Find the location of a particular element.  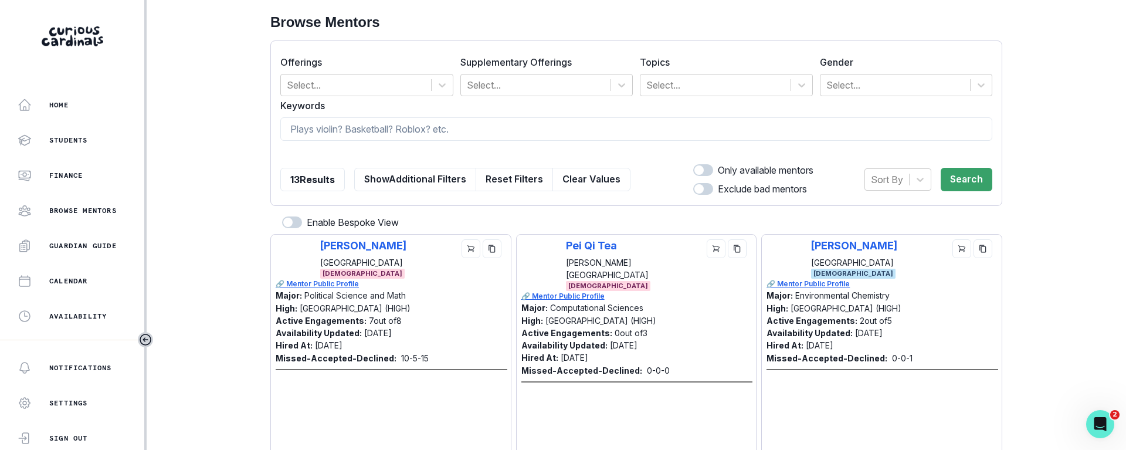

button: Clear Values is located at coordinates (591, 179).